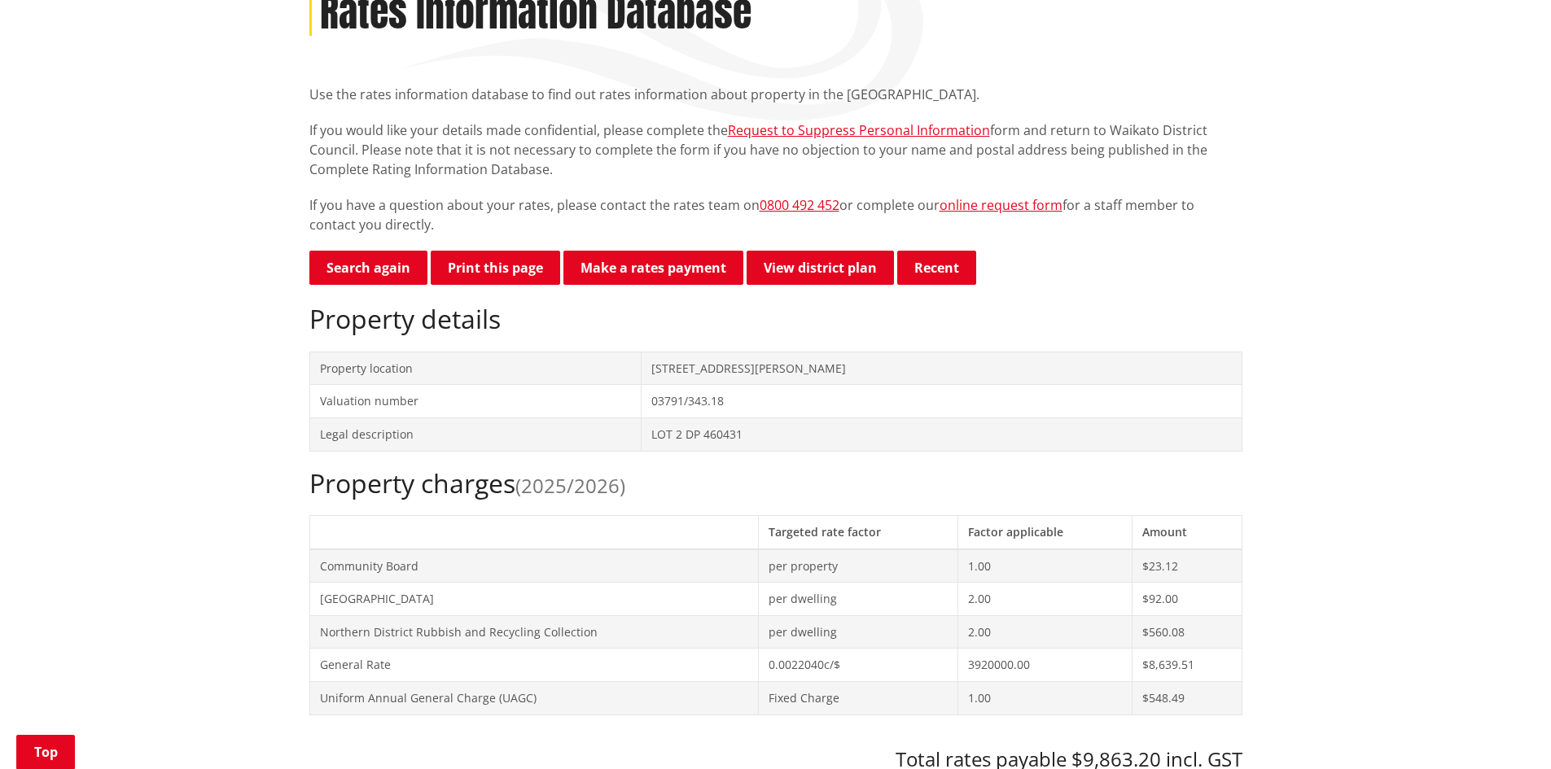 The image size is (1551, 769). Describe the element at coordinates (533, 665) in the screenshot. I see `td: General Rate` at that location.